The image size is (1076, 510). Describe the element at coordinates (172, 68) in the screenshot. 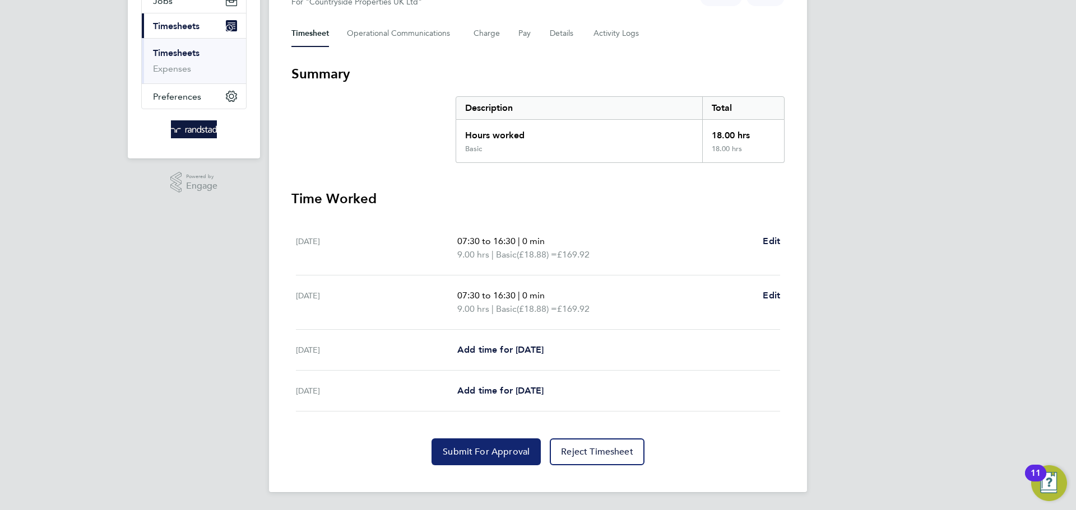

I see `a: Expenses` at that location.